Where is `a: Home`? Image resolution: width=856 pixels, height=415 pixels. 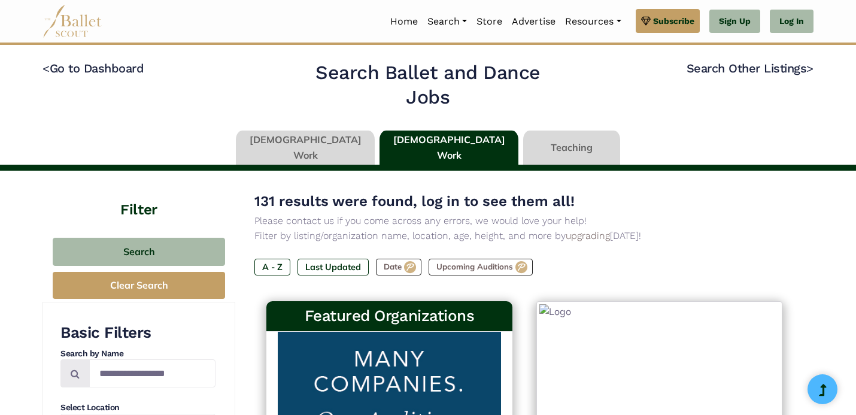 a: Home is located at coordinates (404, 22).